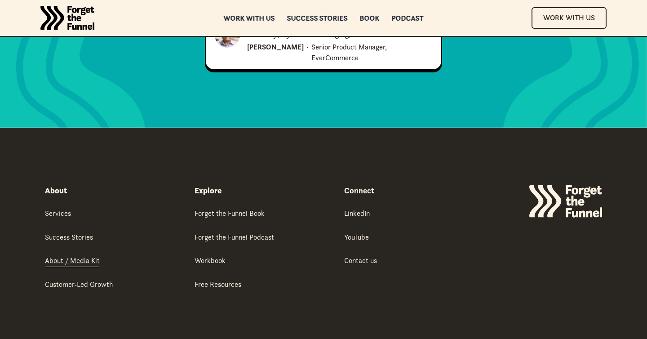 The width and height of the screenshot is (647, 339). I want to click on a: Free Resources, so click(218, 285).